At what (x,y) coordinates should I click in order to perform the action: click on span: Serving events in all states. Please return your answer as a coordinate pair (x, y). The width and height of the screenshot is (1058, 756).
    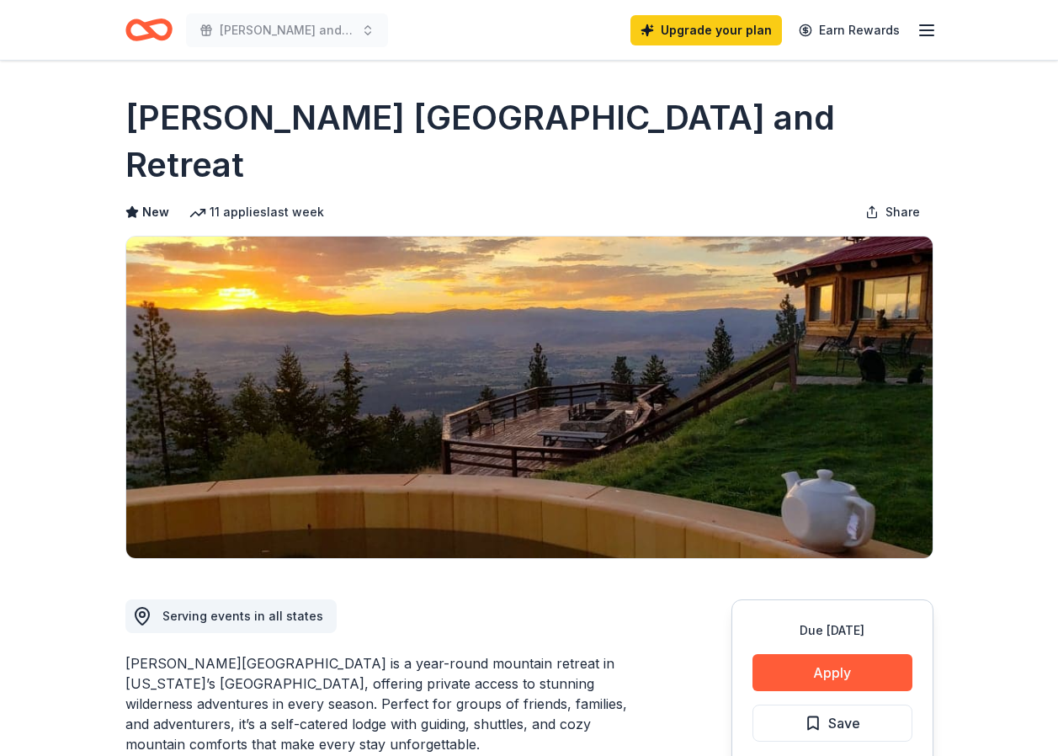
    Looking at the image, I should click on (242, 615).